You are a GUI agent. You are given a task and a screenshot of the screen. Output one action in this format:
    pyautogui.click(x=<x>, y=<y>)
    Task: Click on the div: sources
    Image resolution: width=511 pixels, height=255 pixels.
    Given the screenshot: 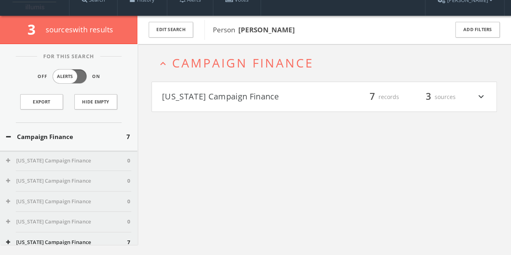 What is the action you would take?
    pyautogui.click(x=431, y=97)
    